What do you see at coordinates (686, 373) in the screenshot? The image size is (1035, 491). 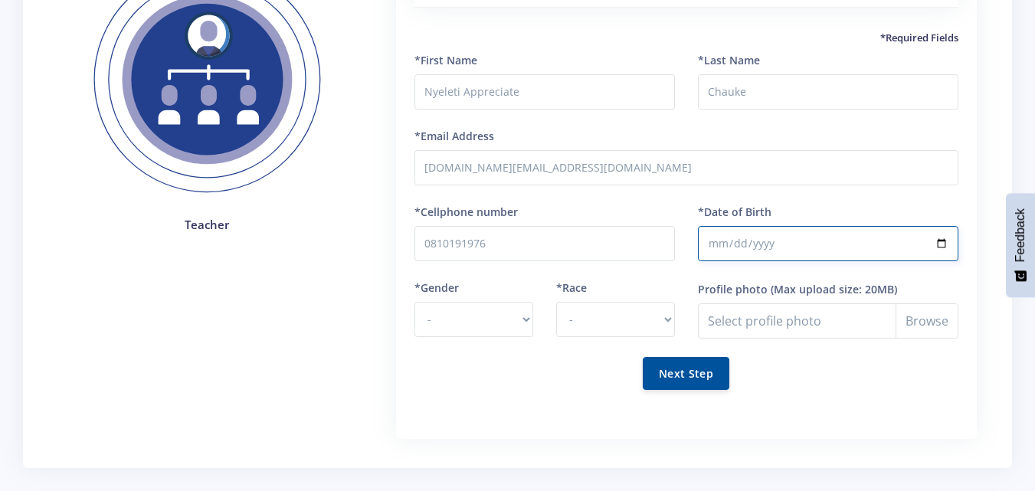 I see `button: Next Step` at bounding box center [686, 373].